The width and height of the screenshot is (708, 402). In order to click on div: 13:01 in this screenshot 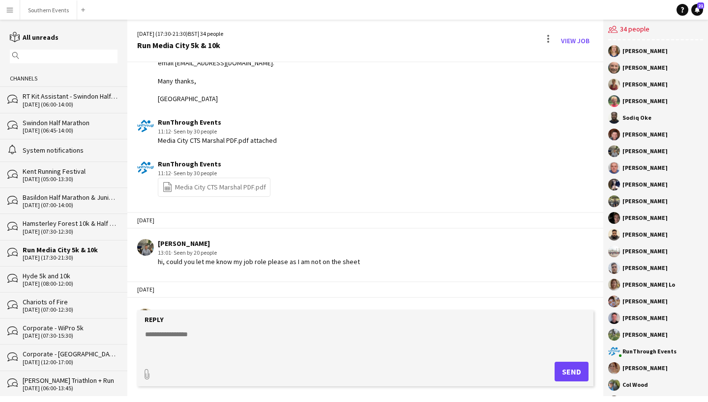, I will do `click(258, 253)`.